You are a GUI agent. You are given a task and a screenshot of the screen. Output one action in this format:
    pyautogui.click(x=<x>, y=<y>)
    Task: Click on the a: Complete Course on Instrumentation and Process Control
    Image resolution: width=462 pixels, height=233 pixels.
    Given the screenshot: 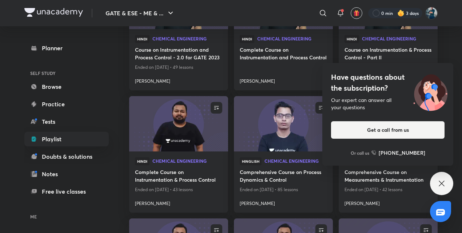 What is the action you would take?
    pyautogui.click(x=284, y=54)
    